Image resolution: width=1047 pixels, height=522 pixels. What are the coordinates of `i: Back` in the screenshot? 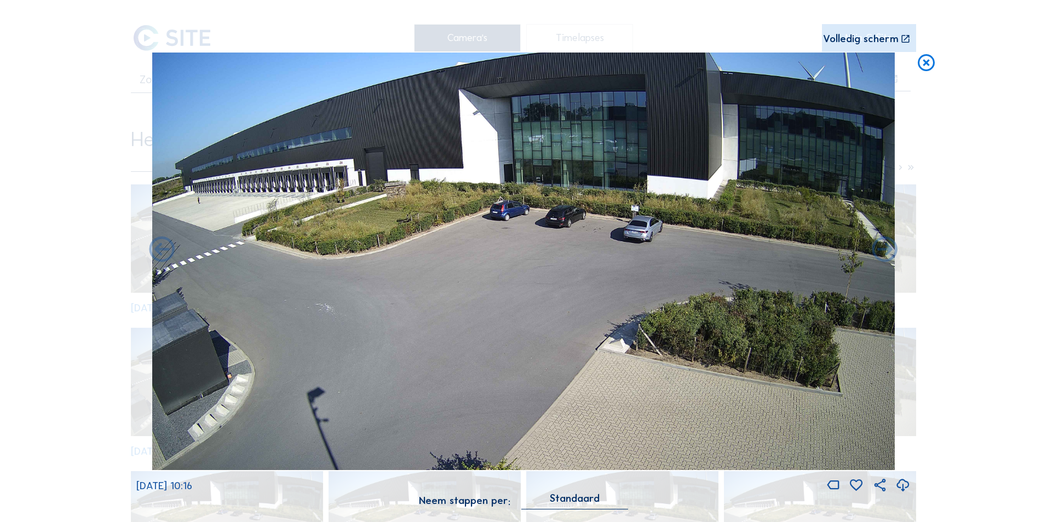 It's located at (885, 251).